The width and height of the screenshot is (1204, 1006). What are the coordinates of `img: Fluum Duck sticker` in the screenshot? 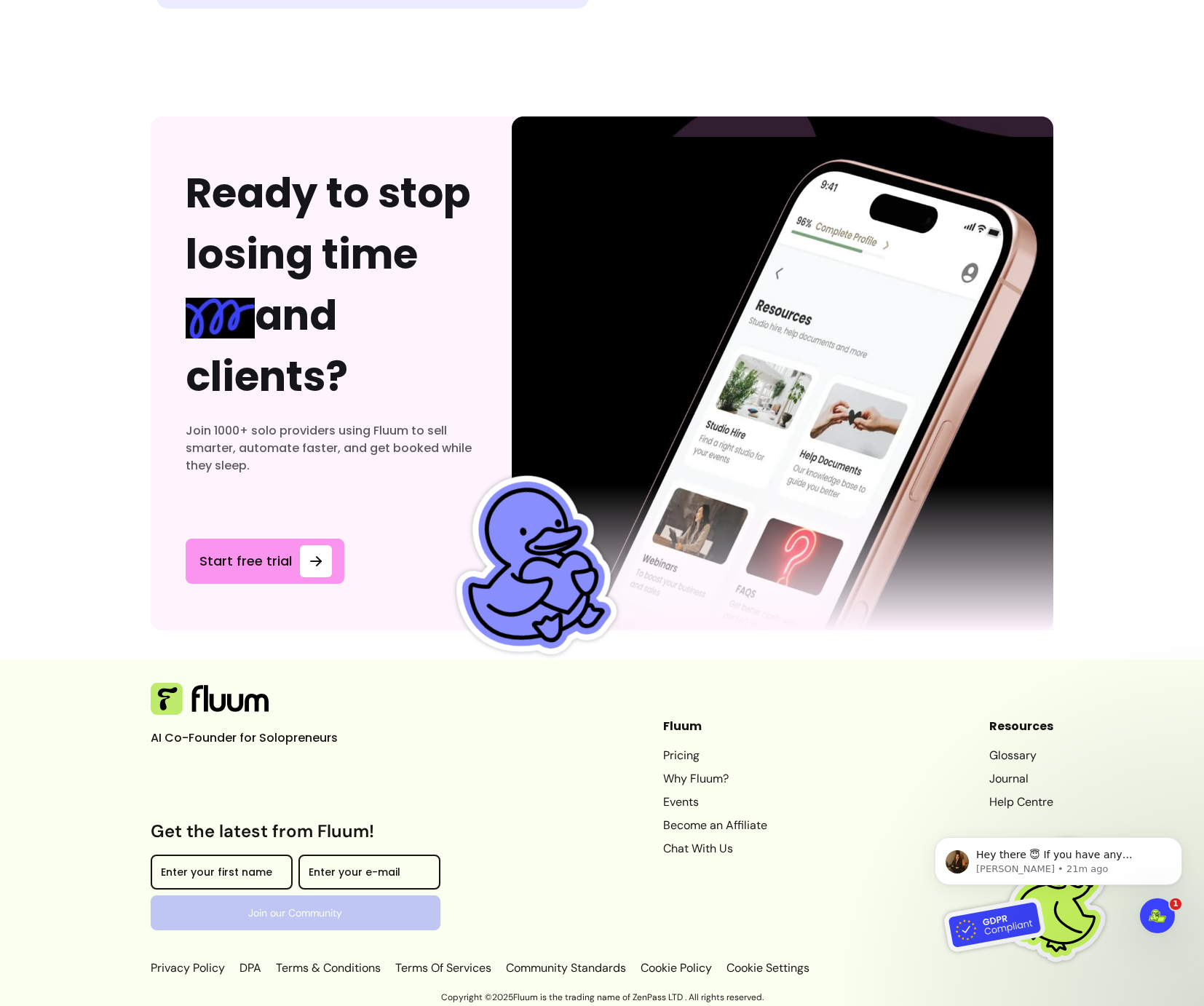 It's located at (530, 566).